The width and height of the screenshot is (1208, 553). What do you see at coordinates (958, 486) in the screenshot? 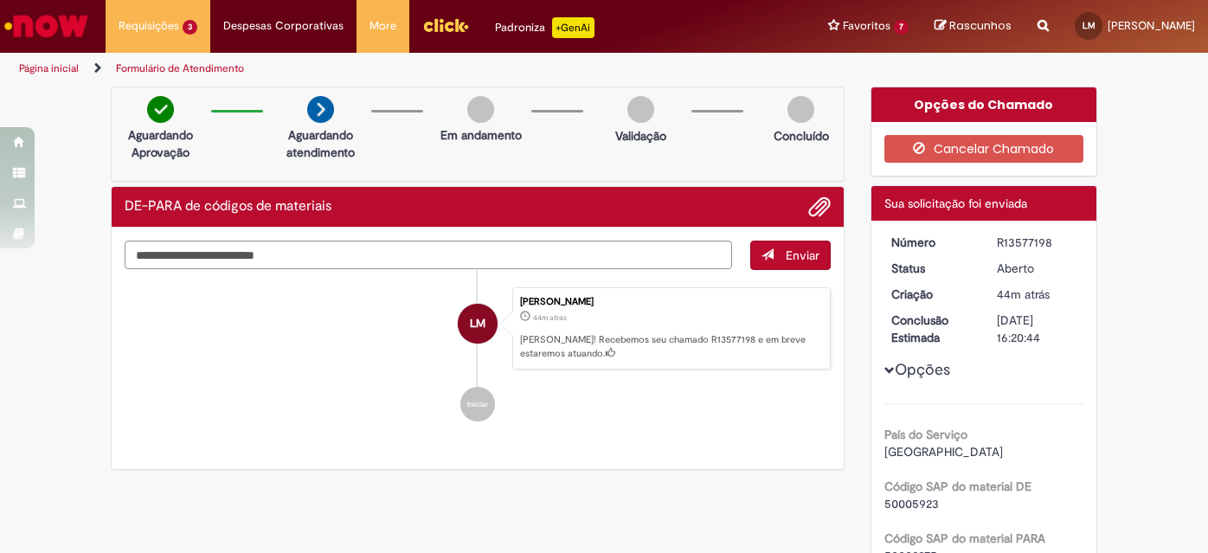
I see `b: Código SAP do material DE` at bounding box center [958, 486].